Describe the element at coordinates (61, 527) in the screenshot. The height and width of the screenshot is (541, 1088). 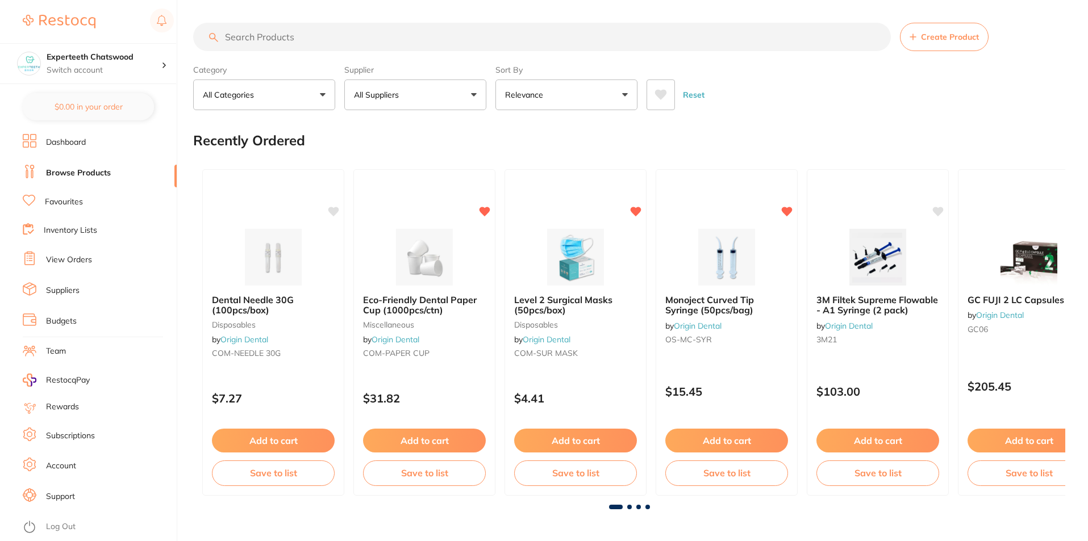
I see `a: Log Out` at that location.